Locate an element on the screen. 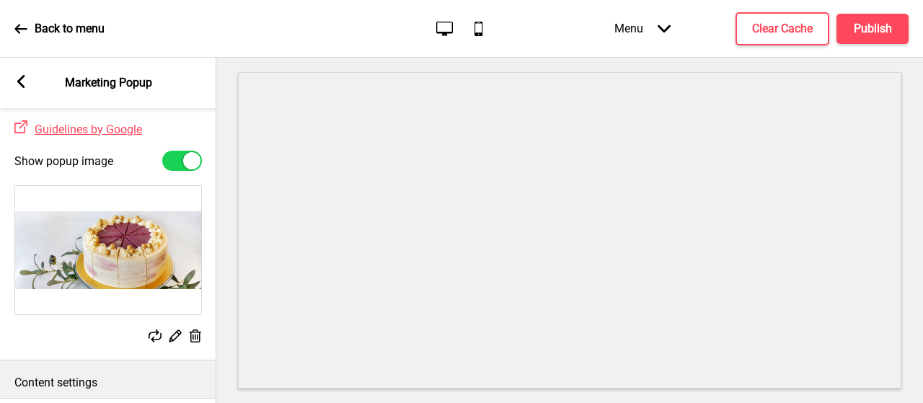  h4: Clear Cache is located at coordinates (783, 29).